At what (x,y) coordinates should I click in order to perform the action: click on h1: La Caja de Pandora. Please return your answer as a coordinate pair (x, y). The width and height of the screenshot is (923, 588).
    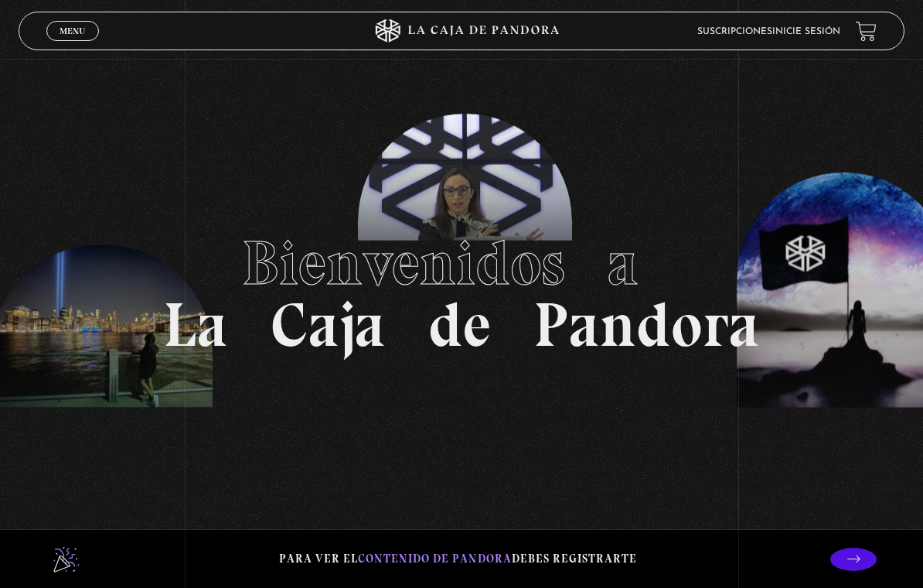
    Looking at the image, I should click on (462, 294).